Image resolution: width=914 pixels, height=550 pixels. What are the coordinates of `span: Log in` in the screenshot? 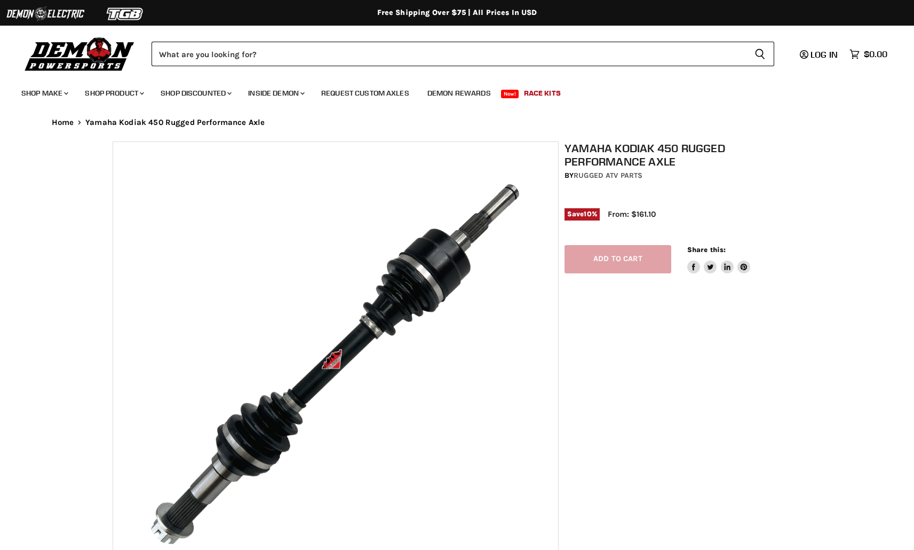 It's located at (824, 54).